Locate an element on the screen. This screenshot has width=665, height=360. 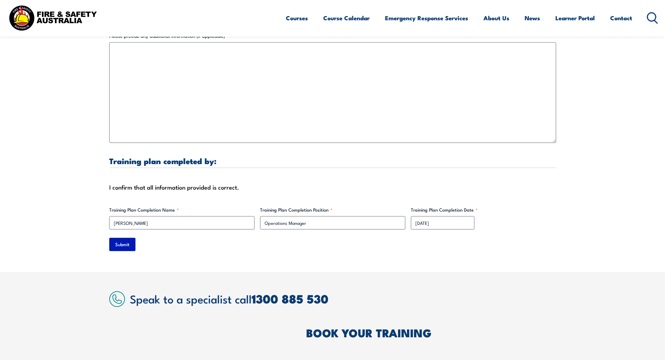
h2: Speak to a specialist call is located at coordinates (343, 298).